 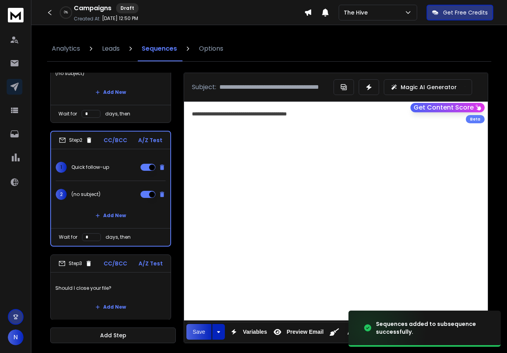 I want to click on button: Preview Email, so click(x=298, y=332).